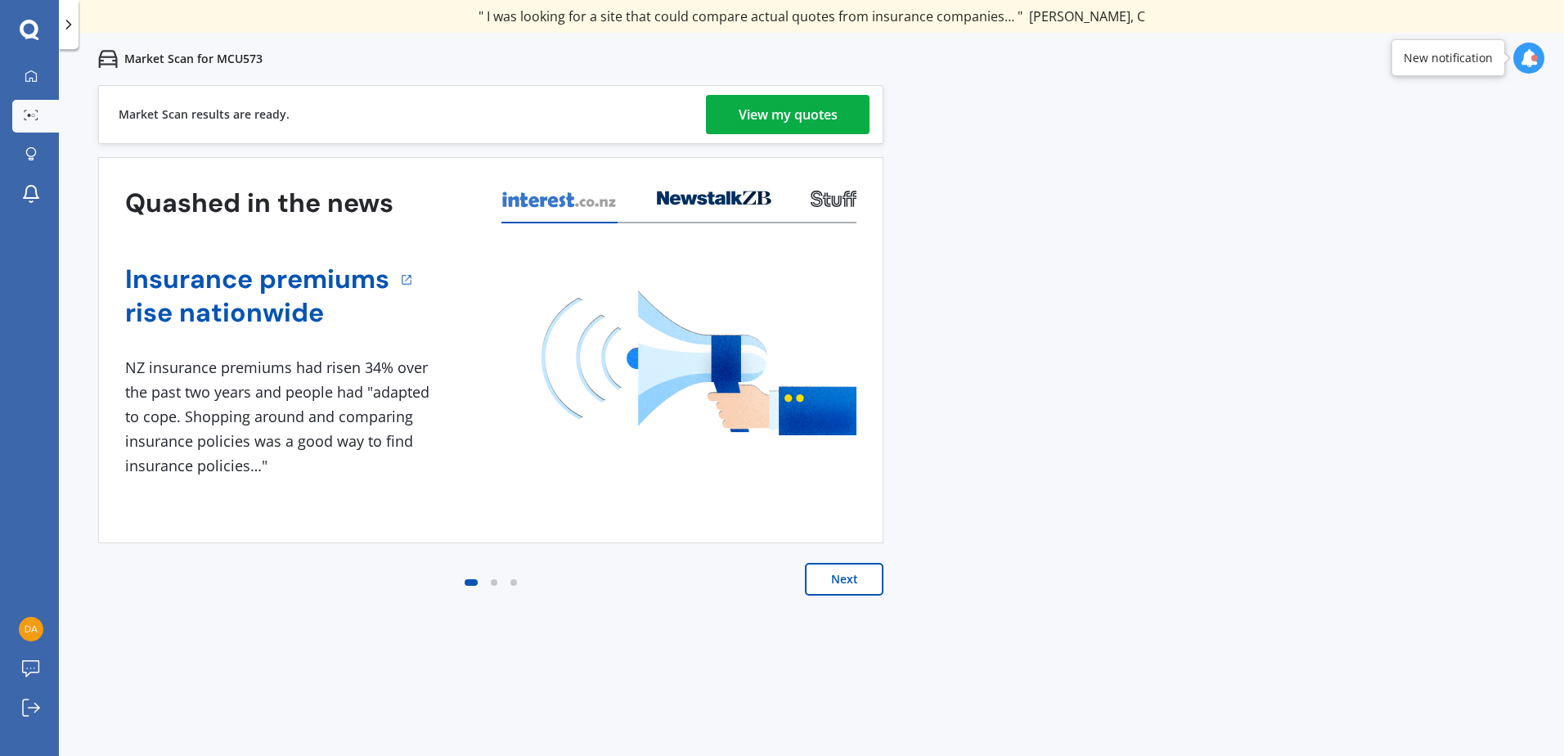 This screenshot has height=756, width=1564. Describe the element at coordinates (257, 312) in the screenshot. I see `h4: rise nationwide` at that location.